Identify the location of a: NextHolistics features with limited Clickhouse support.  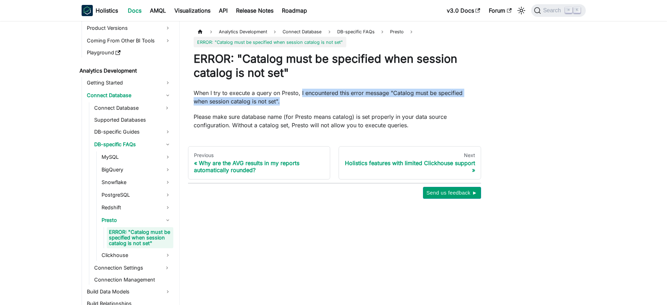
(410, 163).